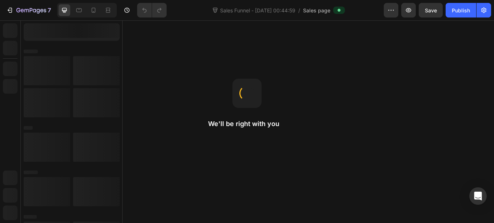  I want to click on button: Save, so click(431, 10).